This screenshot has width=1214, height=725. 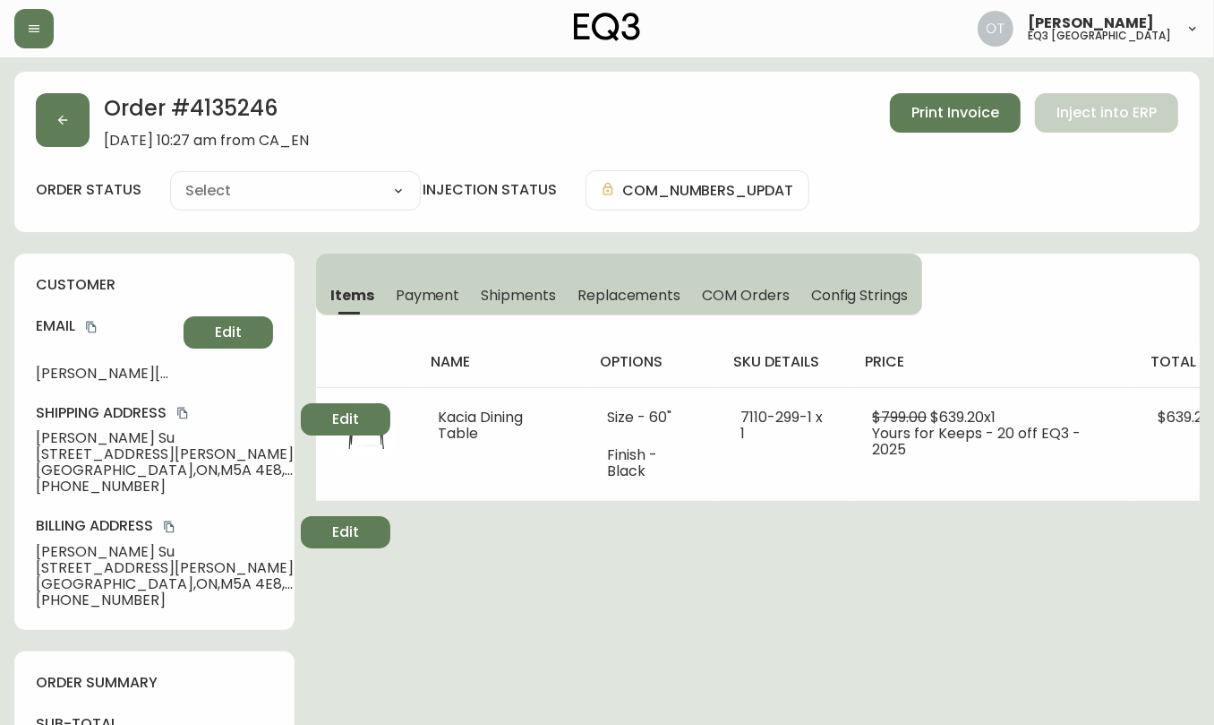 What do you see at coordinates (352, 295) in the screenshot?
I see `span: Items` at bounding box center [352, 295].